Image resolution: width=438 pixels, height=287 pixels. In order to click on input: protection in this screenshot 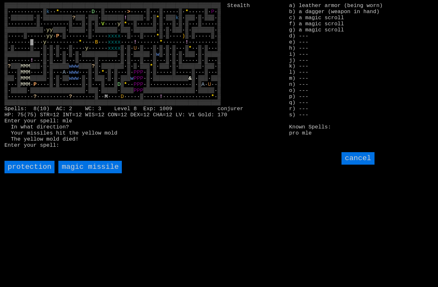, I will do `click(29, 167)`.